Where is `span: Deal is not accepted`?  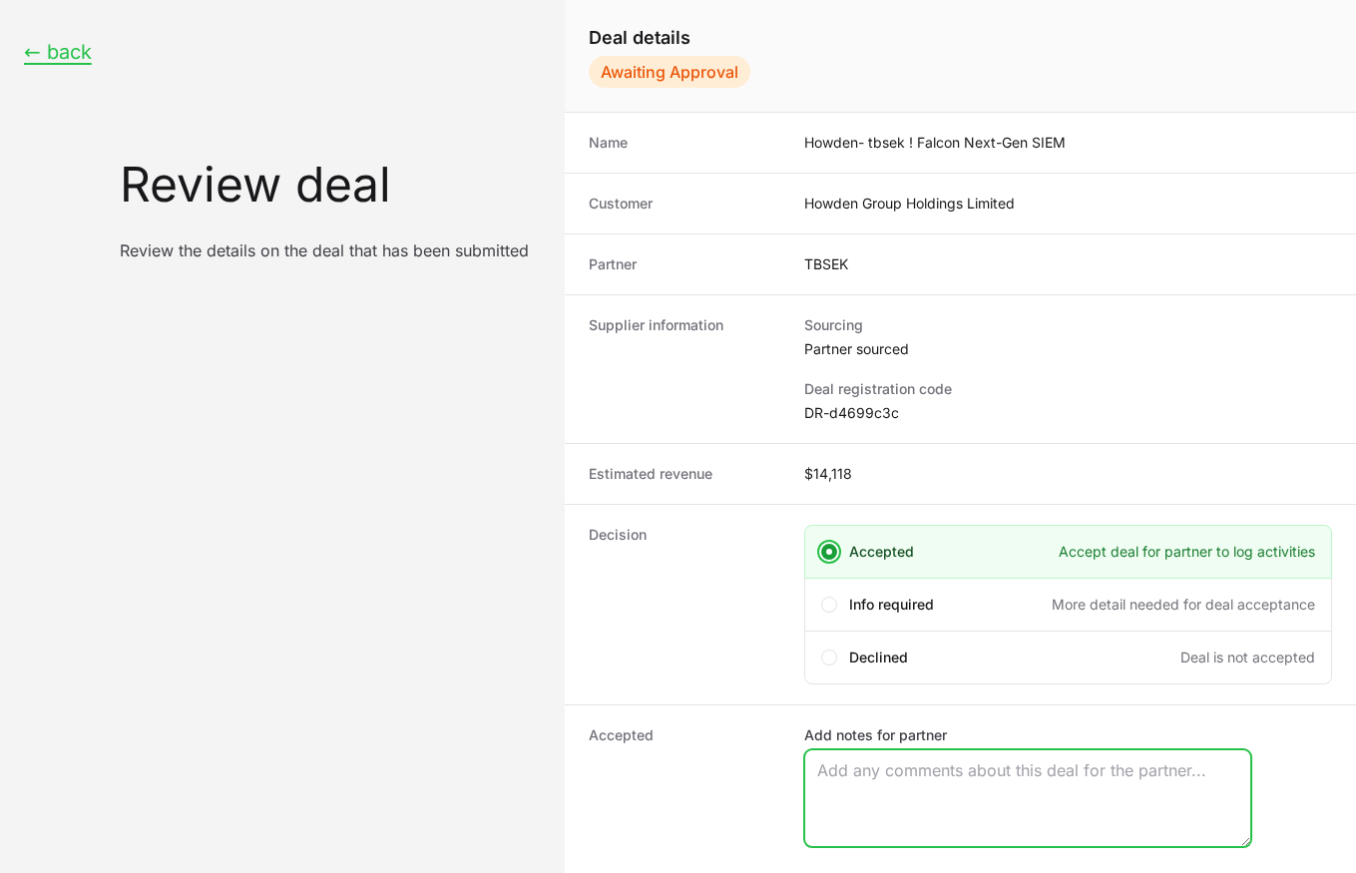 span: Deal is not accepted is located at coordinates (1247, 657).